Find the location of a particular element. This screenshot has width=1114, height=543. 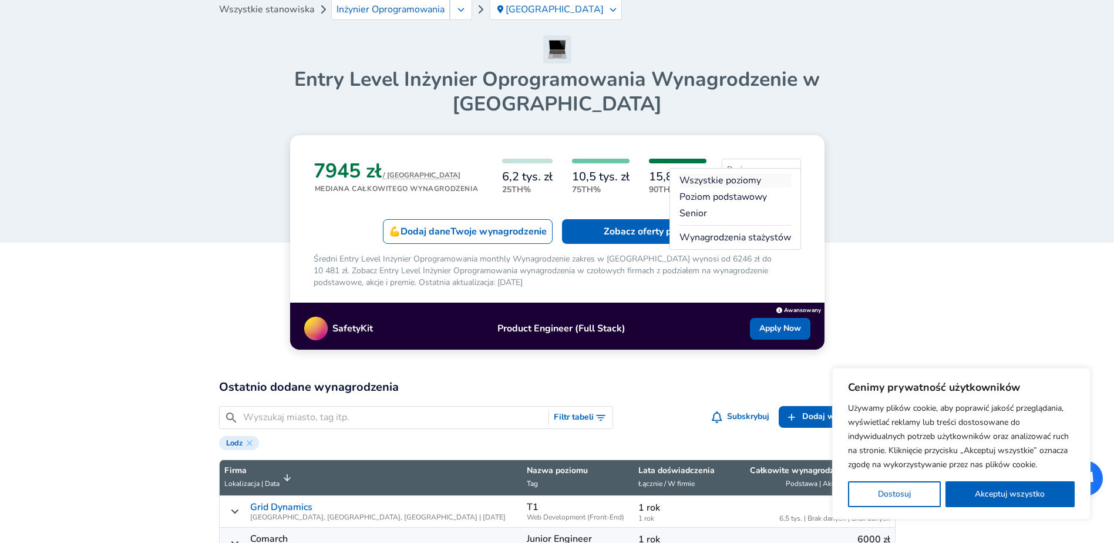

span: Poziom podstawowy is located at coordinates (761, 176).